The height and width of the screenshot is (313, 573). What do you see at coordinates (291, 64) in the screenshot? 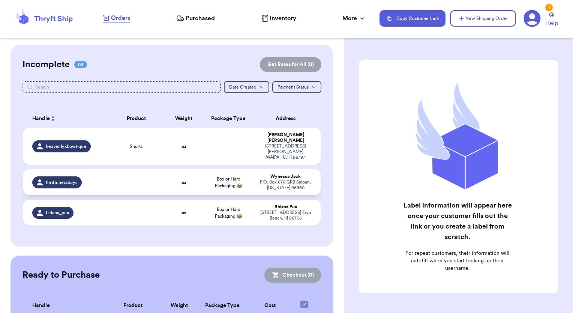
I see `button: Get Rates for All (0)` at bounding box center [291, 64].